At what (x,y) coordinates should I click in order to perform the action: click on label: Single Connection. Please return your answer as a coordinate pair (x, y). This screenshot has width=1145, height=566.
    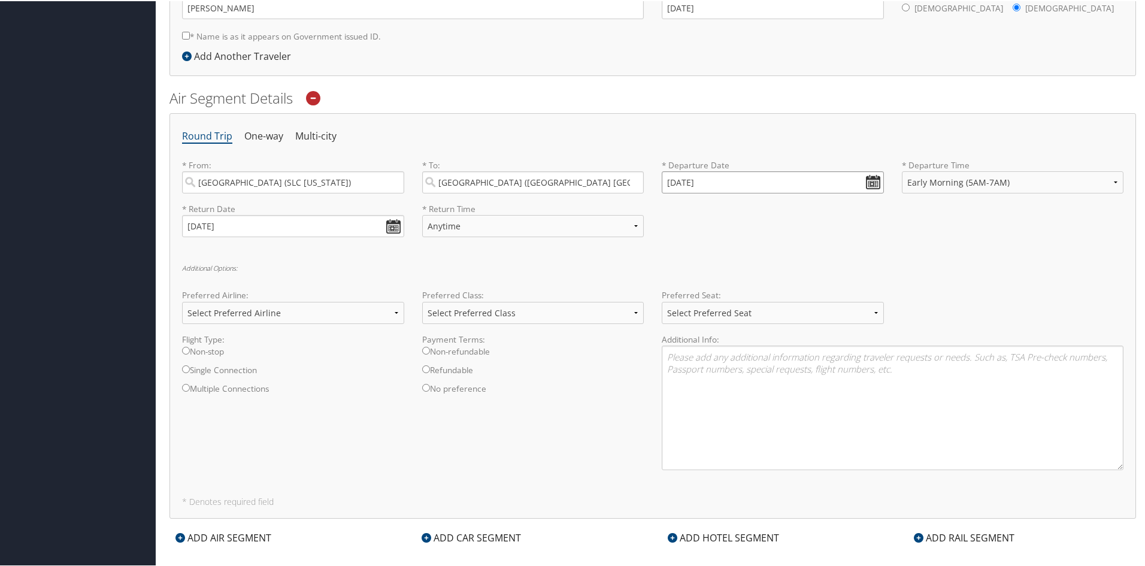
    Looking at the image, I should click on (293, 372).